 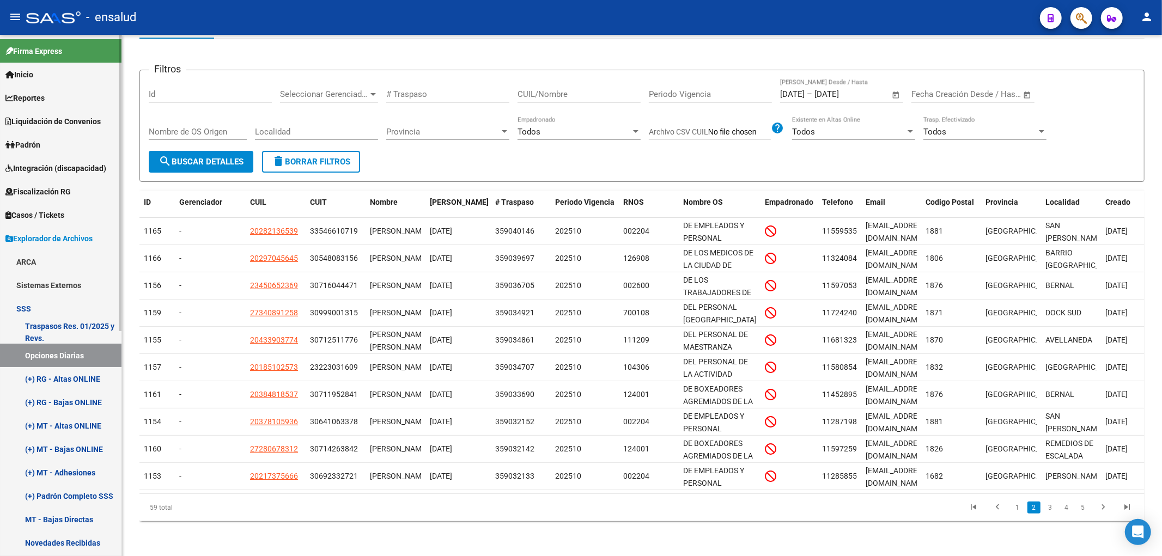 What do you see at coordinates (892, 209) in the screenshot?
I see `datatable-header-cell: Email` at bounding box center [892, 209].